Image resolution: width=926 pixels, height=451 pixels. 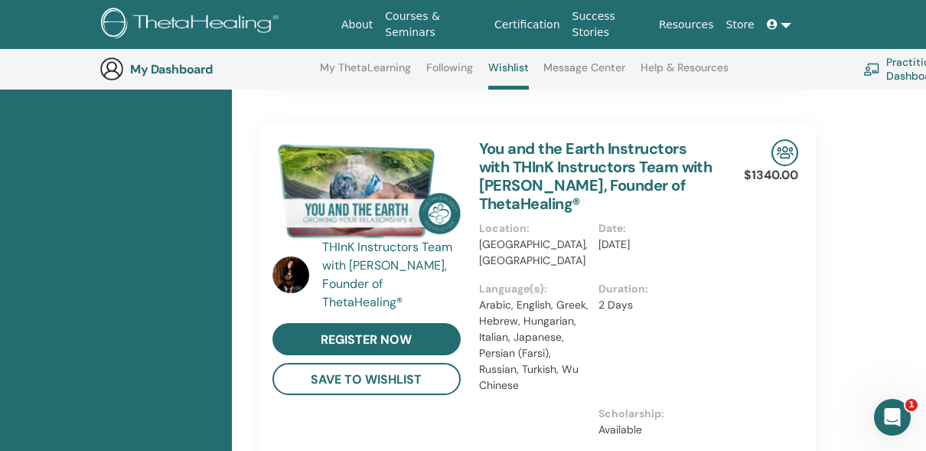 What do you see at coordinates (207, 69) in the screenshot?
I see `h3: My Dashboard` at bounding box center [207, 69].